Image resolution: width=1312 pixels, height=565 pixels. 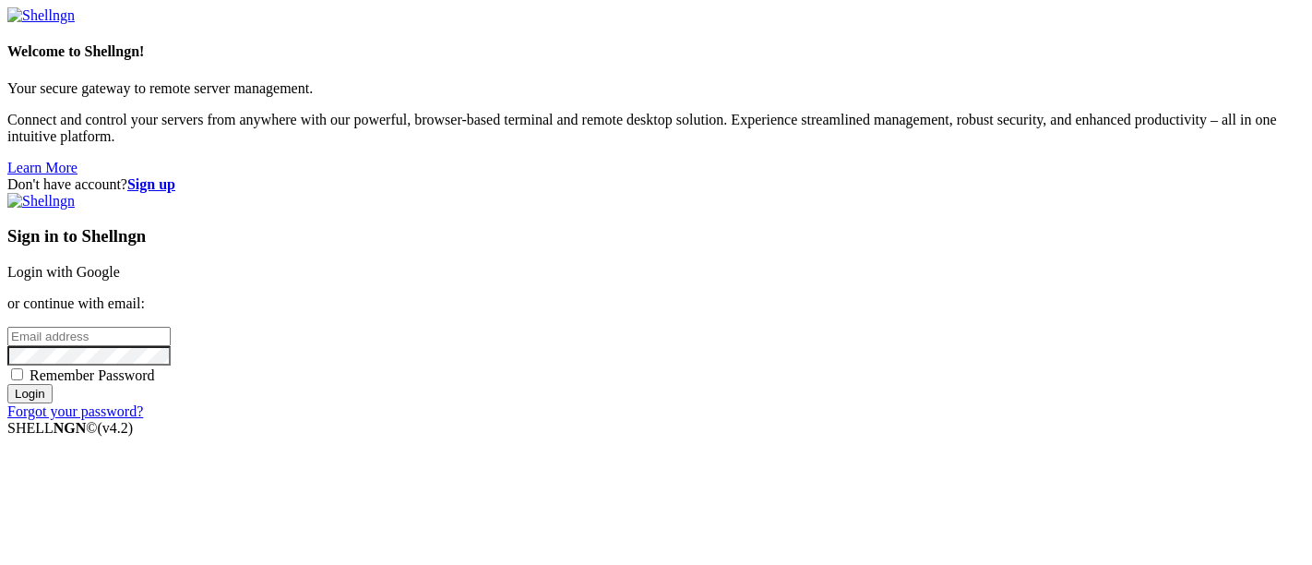 What do you see at coordinates (17, 374) in the screenshot?
I see `input: Remember Password` at bounding box center [17, 374].